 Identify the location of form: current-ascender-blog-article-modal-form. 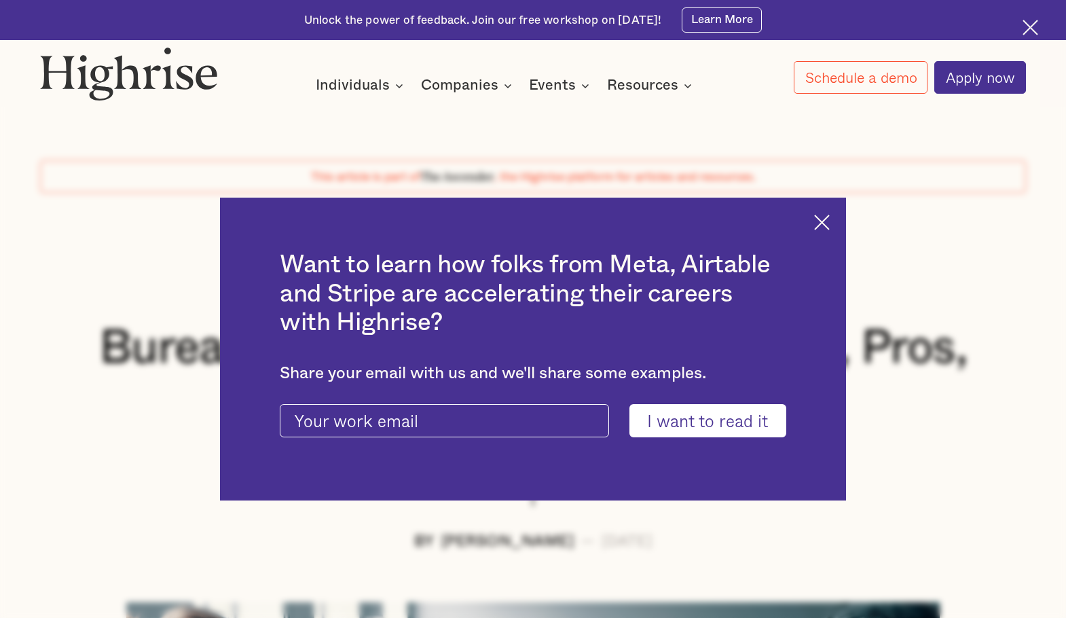
(533, 420).